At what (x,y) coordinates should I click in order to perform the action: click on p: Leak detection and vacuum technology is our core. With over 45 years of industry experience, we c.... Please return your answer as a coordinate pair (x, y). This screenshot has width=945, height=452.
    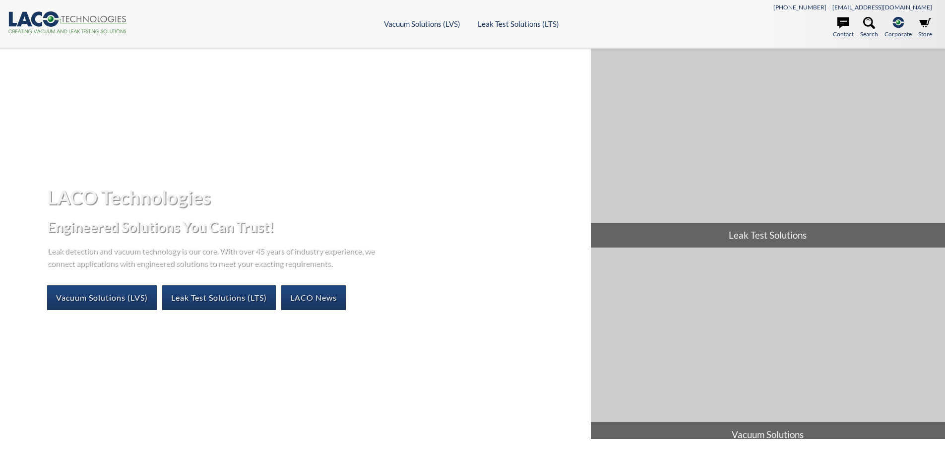
    Looking at the image, I should click on (213, 256).